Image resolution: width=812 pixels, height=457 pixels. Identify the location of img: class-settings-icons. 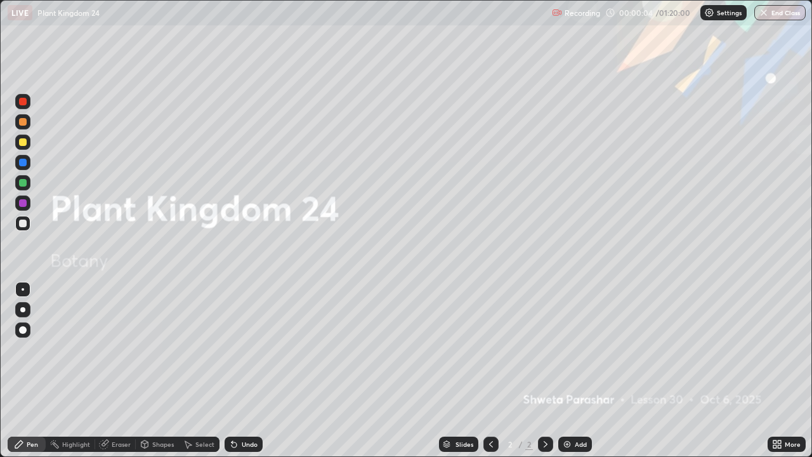
(709, 13).